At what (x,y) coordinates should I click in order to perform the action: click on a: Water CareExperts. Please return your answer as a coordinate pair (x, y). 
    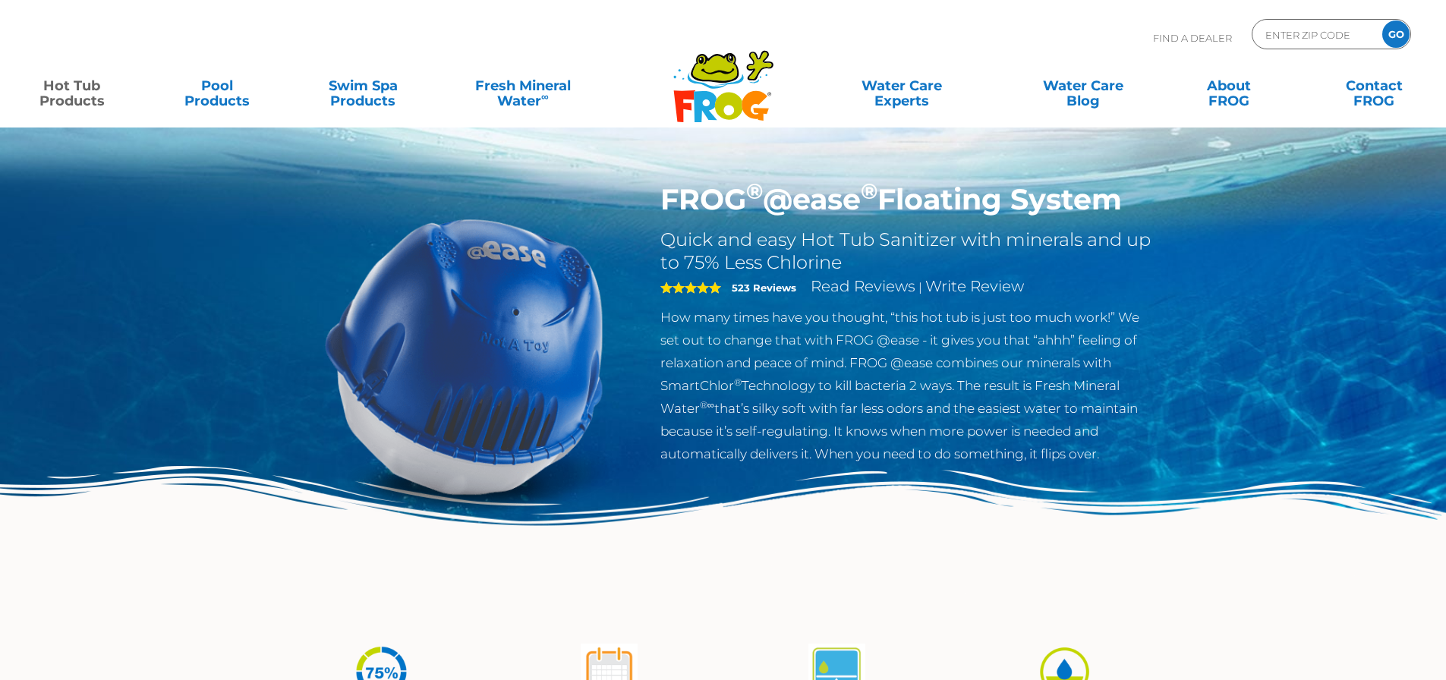
    Looking at the image, I should click on (902, 86).